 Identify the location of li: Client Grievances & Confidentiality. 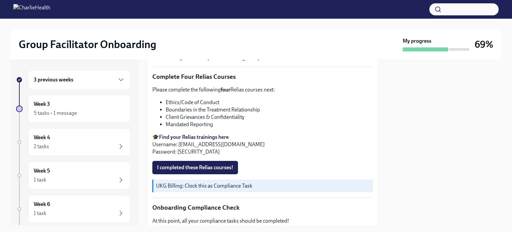
(270, 117).